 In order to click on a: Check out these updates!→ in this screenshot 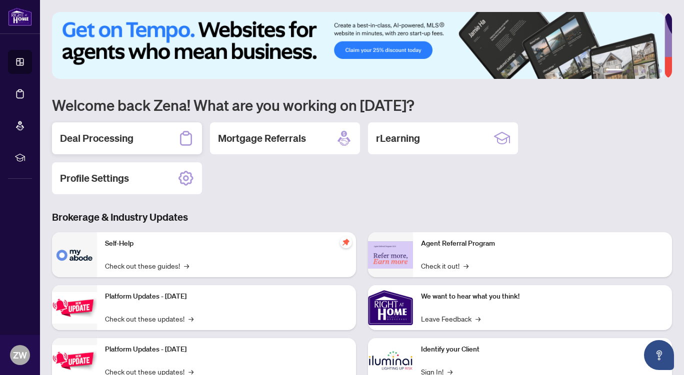, I will do `click(149, 319)`.